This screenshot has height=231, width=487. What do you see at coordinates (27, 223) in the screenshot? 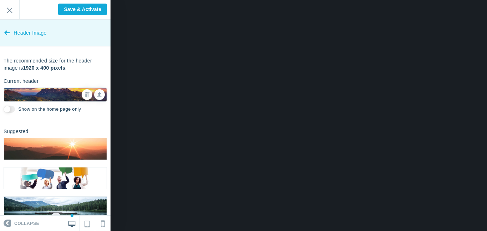
I see `span: Collapse` at bounding box center [27, 223].